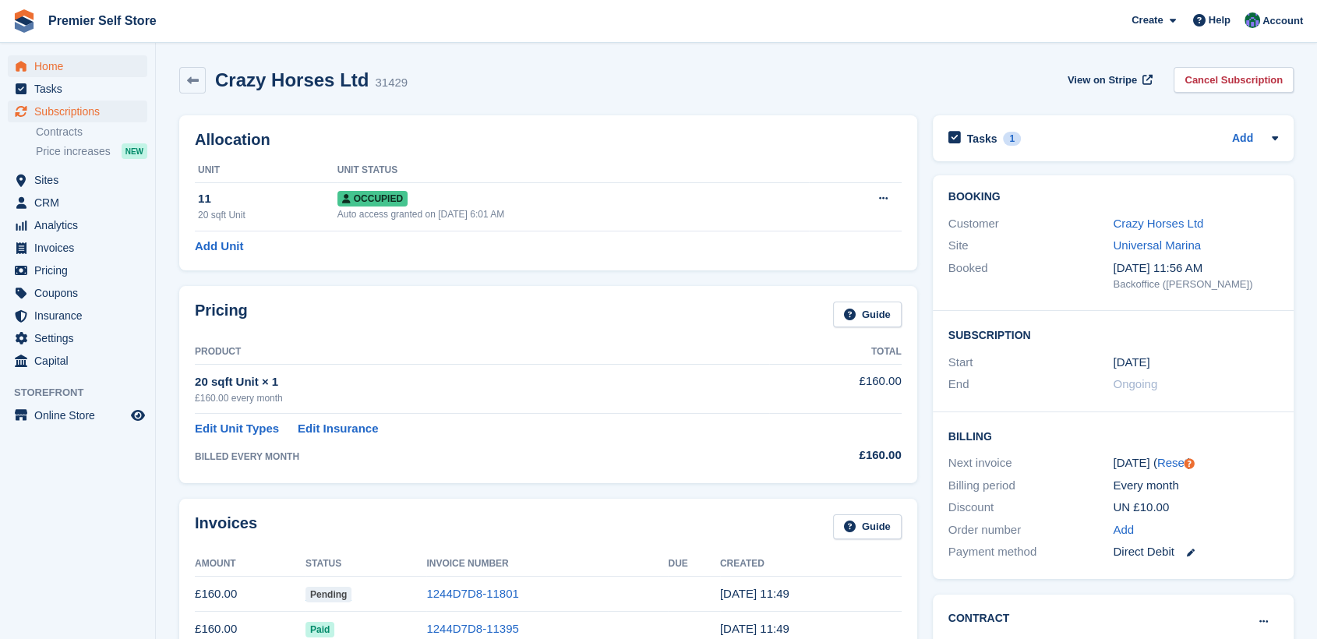 The image size is (1317, 639). I want to click on div: 20 sqft Unit, so click(267, 215).